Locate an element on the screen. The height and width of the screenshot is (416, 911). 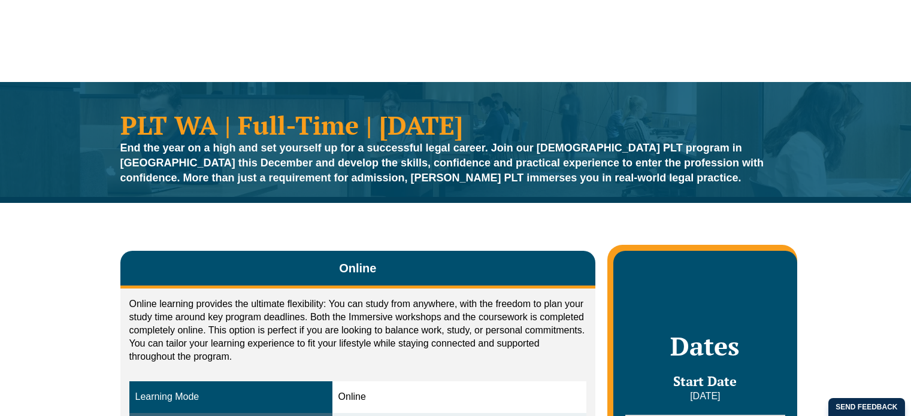
div: Learning Mode is located at coordinates (231, 397).